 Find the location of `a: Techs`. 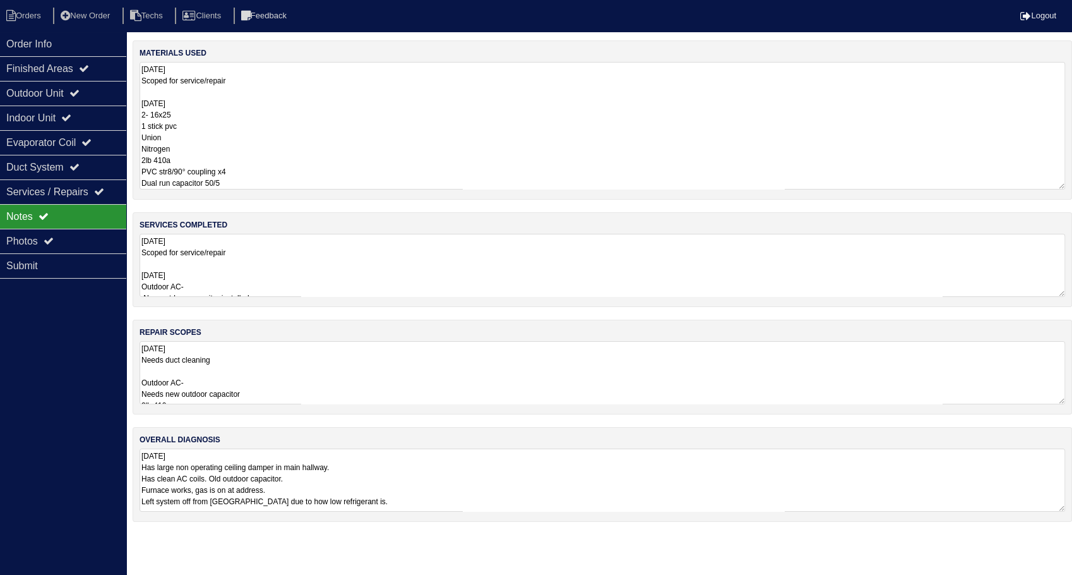

a: Techs is located at coordinates (148, 15).